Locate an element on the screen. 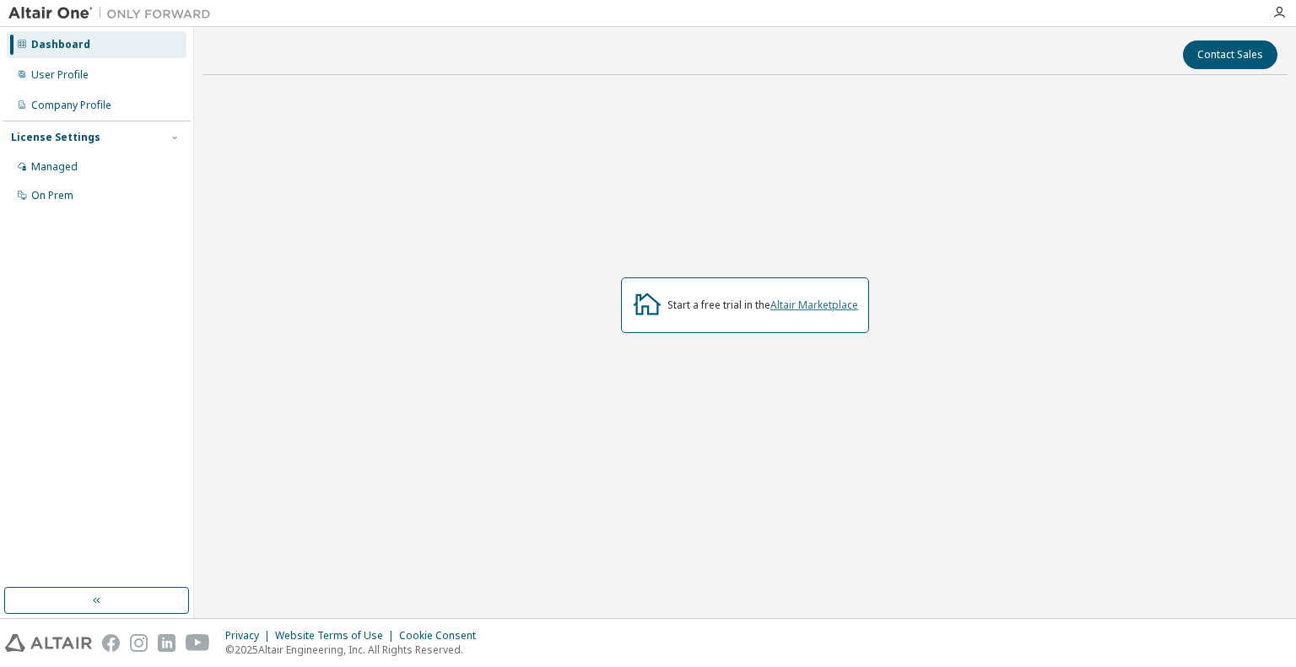  div: On Prem is located at coordinates (52, 196).